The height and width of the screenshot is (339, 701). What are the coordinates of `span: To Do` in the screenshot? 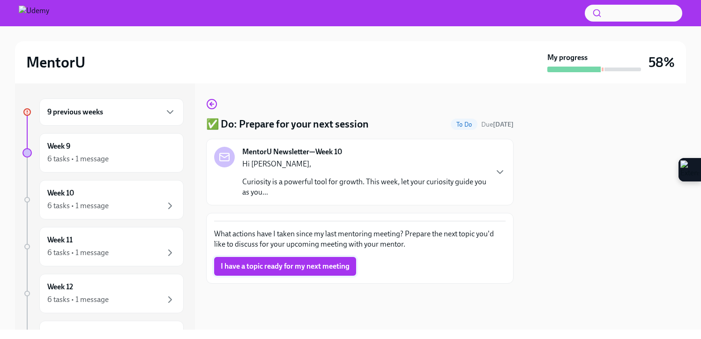 It's located at (464, 124).